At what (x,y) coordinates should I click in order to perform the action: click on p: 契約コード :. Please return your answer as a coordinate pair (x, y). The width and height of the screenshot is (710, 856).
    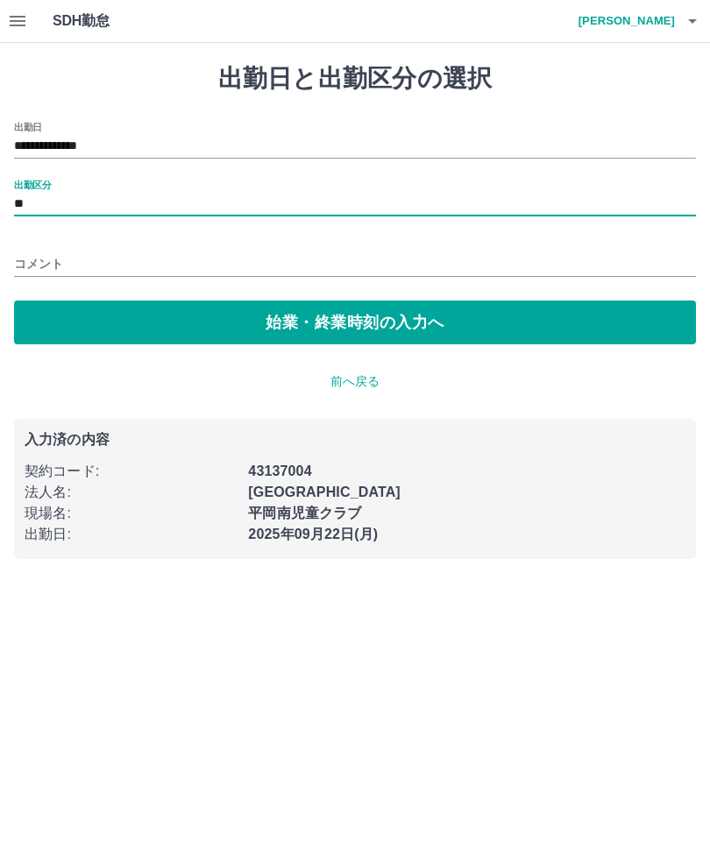
    Looking at the image, I should click on (131, 472).